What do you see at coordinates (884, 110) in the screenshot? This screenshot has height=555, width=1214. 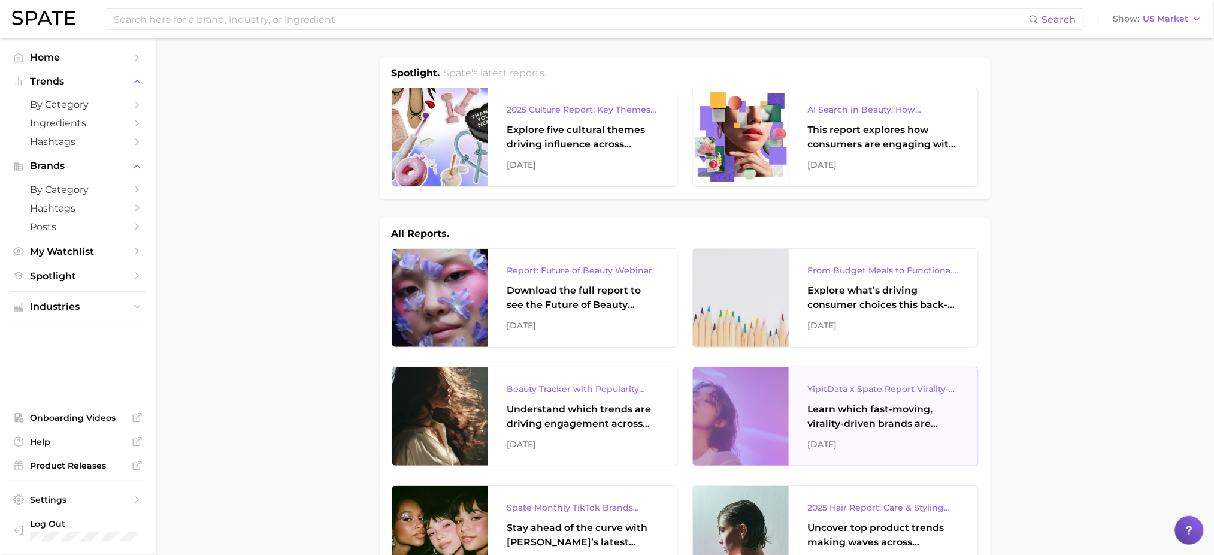 I see `div: AI Search in Beauty: How Consumers Are Using ChatGPT vs. Google Search` at bounding box center [884, 110].